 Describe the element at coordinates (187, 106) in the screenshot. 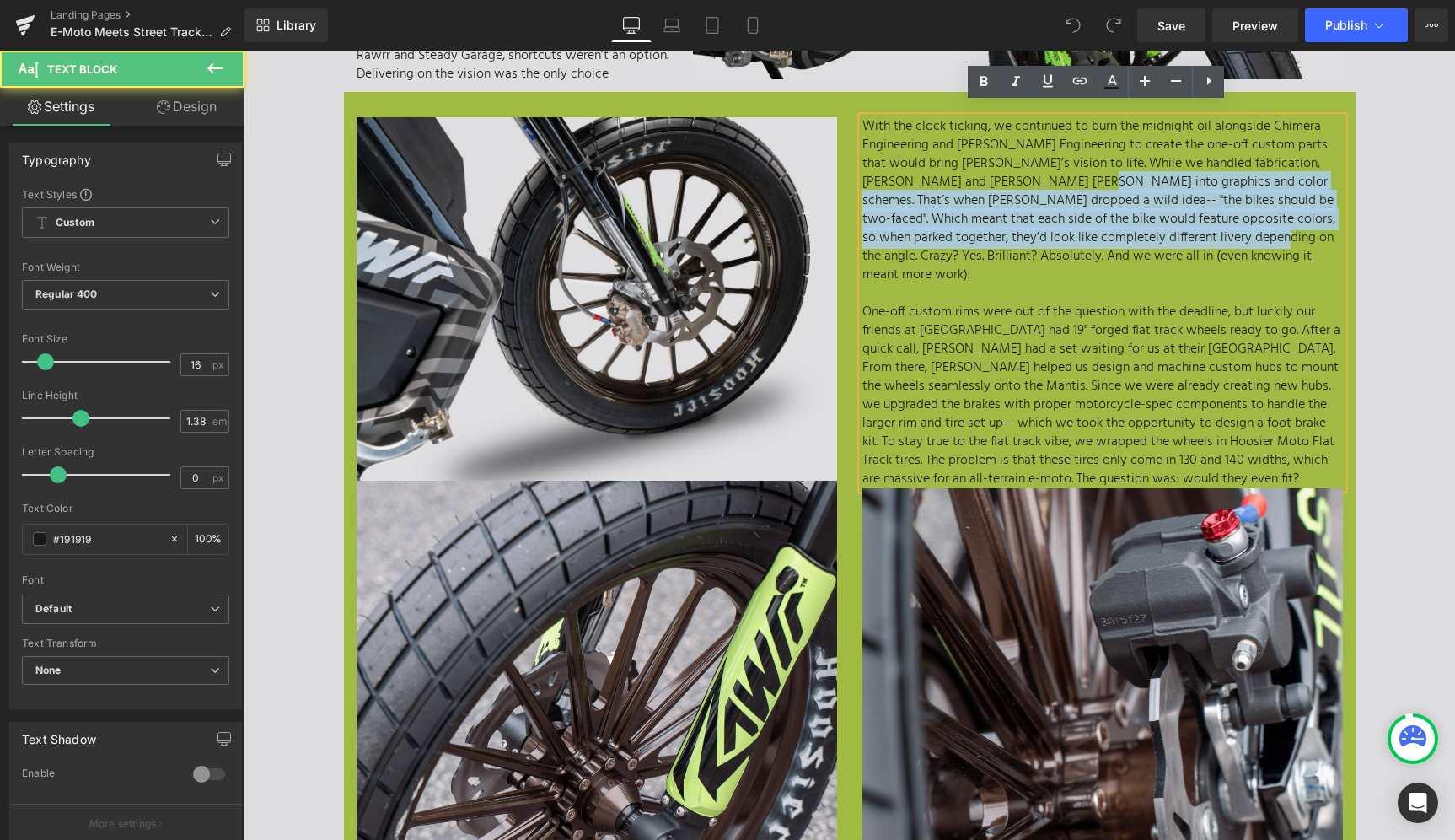

I see `a: Design` at that location.